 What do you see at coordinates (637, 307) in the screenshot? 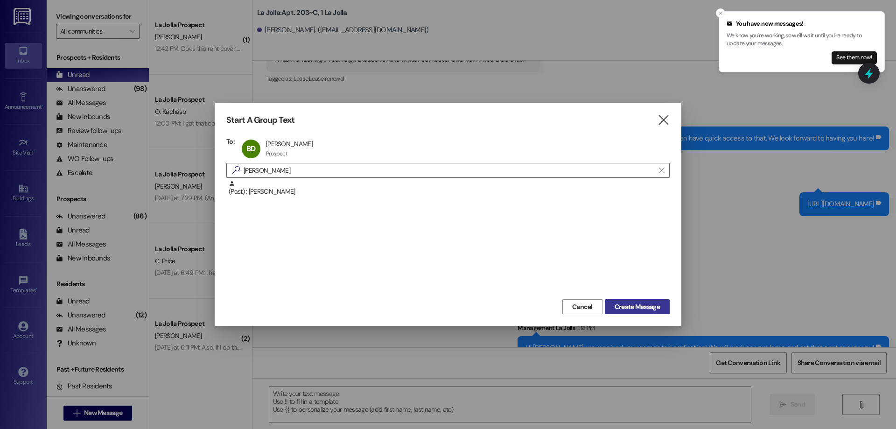
I see `button: Create Message` at bounding box center [637, 307].